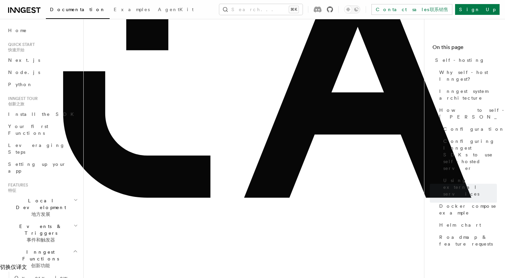 This screenshot has height=278, width=505. What do you see at coordinates (41, 214) in the screenshot?
I see `xt-content: 地方发展` at bounding box center [41, 214].